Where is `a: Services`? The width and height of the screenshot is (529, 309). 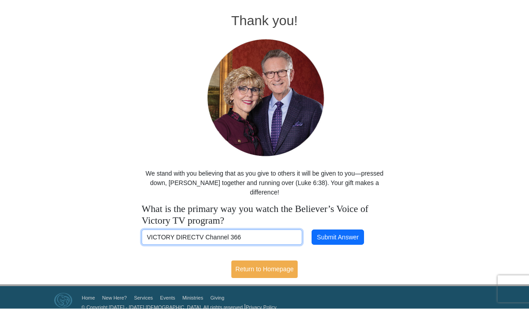 a: Services is located at coordinates (144, 298).